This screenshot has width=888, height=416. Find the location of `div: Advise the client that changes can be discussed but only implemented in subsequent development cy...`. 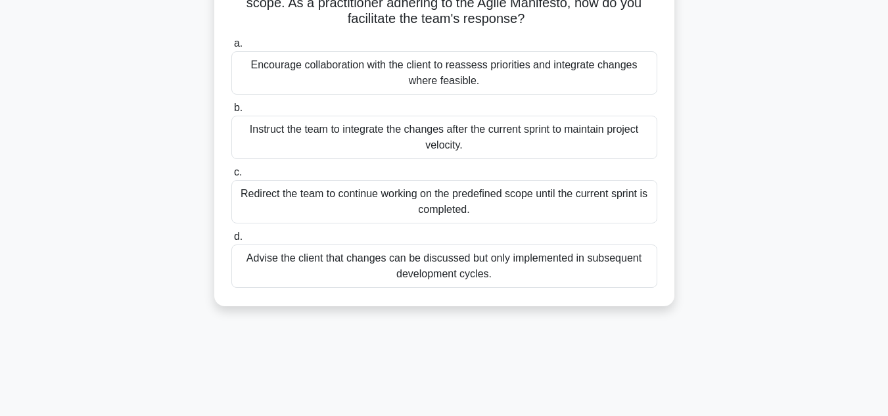

div: Advise the client that changes can be discussed but only implemented in subsequent development cy... is located at coordinates (444, 266).